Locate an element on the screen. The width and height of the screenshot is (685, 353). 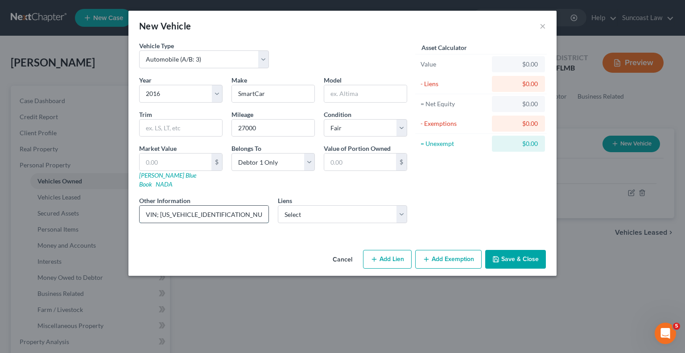
label: Model is located at coordinates (333, 80).